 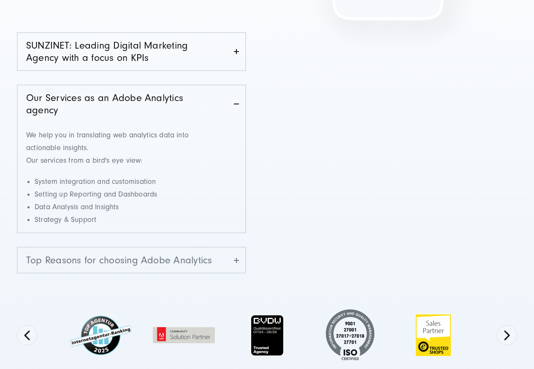 What do you see at coordinates (131, 104) in the screenshot?
I see `a: Our Services as an Adobe Analytics agency` at bounding box center [131, 104].